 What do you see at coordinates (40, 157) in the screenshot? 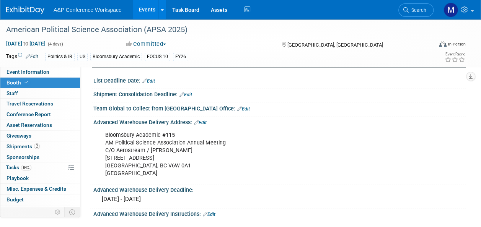
I see `a: Sponsorships` at bounding box center [40, 157].